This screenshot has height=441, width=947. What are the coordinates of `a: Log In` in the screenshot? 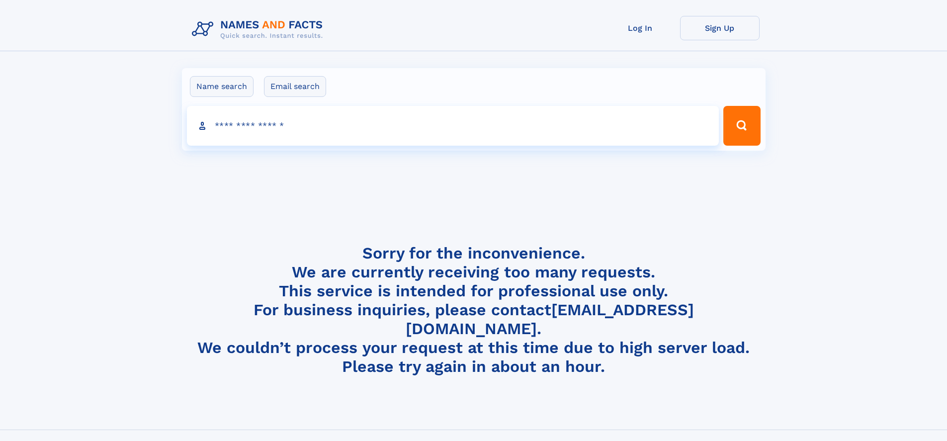 It's located at (640, 28).